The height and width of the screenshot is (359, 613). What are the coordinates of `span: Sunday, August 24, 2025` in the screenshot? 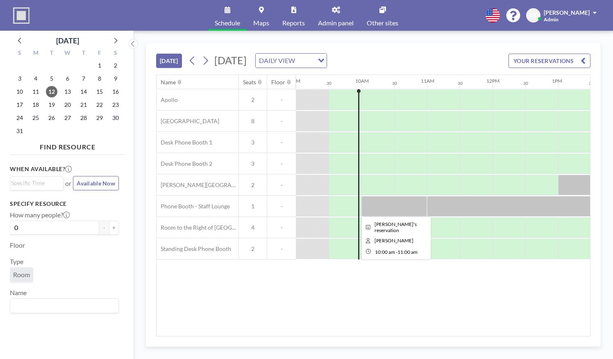 It's located at (20, 118).